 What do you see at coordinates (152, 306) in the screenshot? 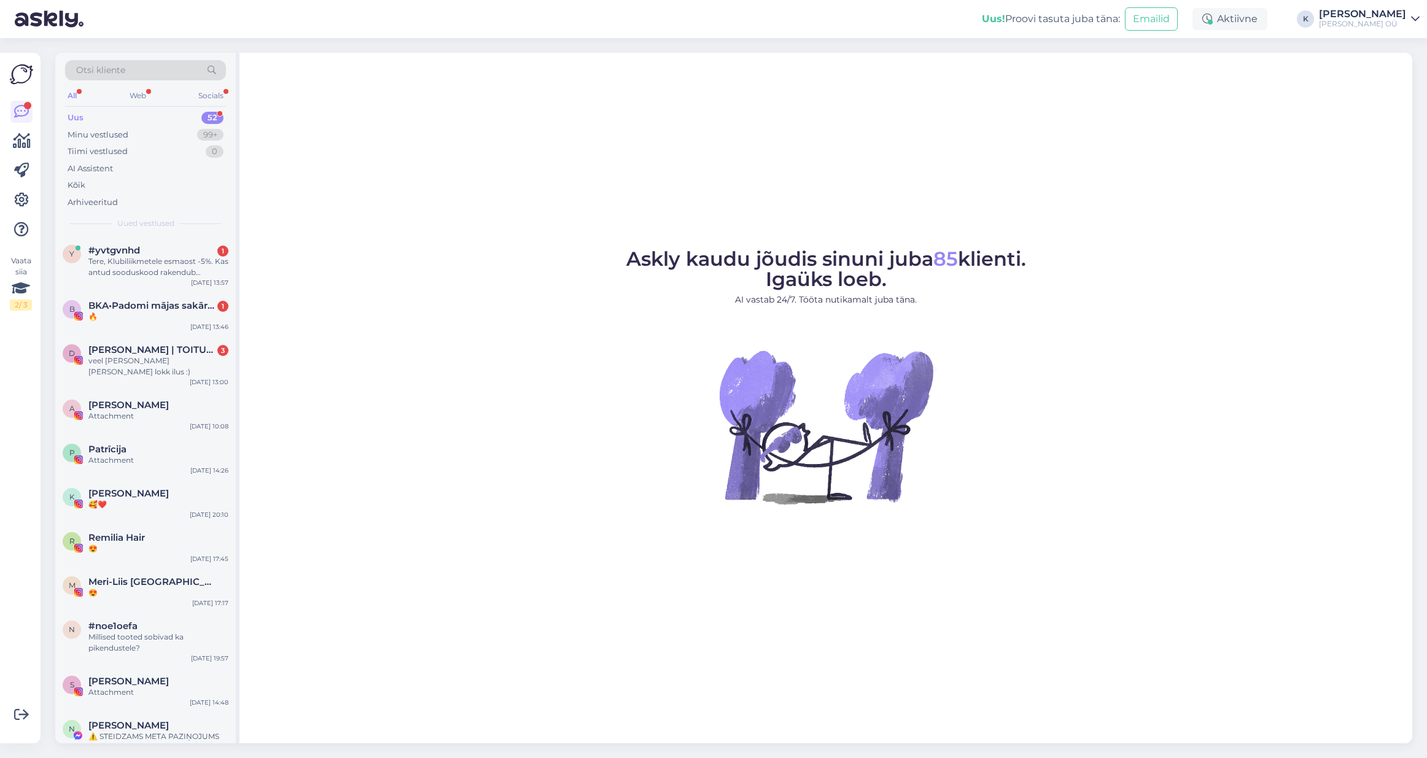
I see `span: BKA•Padomi mājas sakārtošanai•Ar mīlestību pret sevi un dabu` at bounding box center [152, 306].